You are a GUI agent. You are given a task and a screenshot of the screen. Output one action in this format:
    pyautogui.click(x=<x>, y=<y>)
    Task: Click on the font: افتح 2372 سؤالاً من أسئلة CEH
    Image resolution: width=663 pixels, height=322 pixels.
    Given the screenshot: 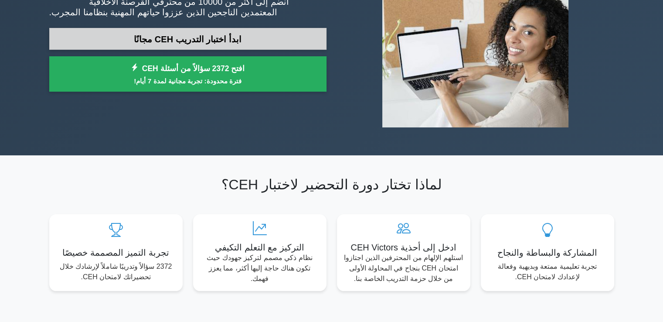 What is the action you would take?
    pyautogui.click(x=194, y=68)
    